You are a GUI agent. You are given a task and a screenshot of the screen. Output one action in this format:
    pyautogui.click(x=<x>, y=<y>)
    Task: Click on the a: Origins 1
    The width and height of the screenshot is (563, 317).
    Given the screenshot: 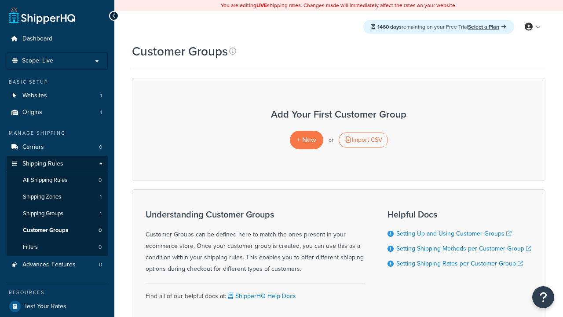 What is the action you would take?
    pyautogui.click(x=57, y=112)
    